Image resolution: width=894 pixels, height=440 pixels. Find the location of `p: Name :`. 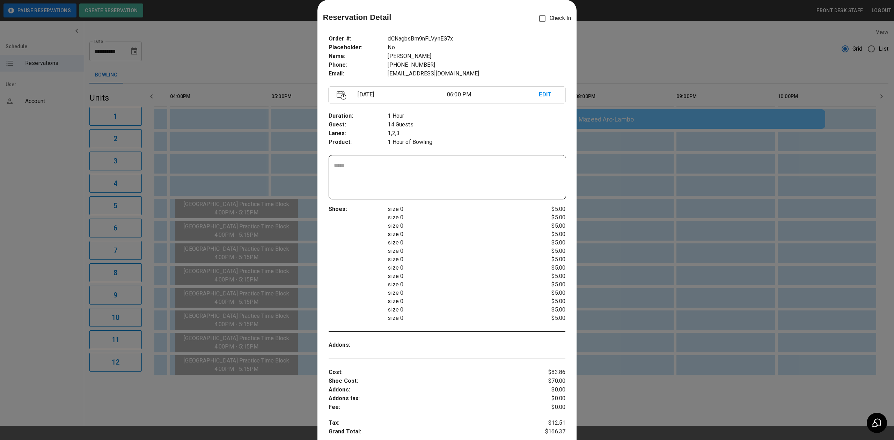

p: Name : is located at coordinates (358, 56).